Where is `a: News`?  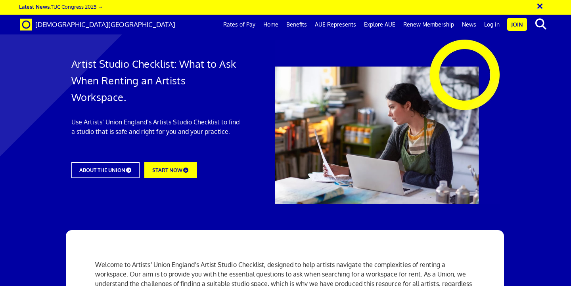
a: News is located at coordinates (469, 25).